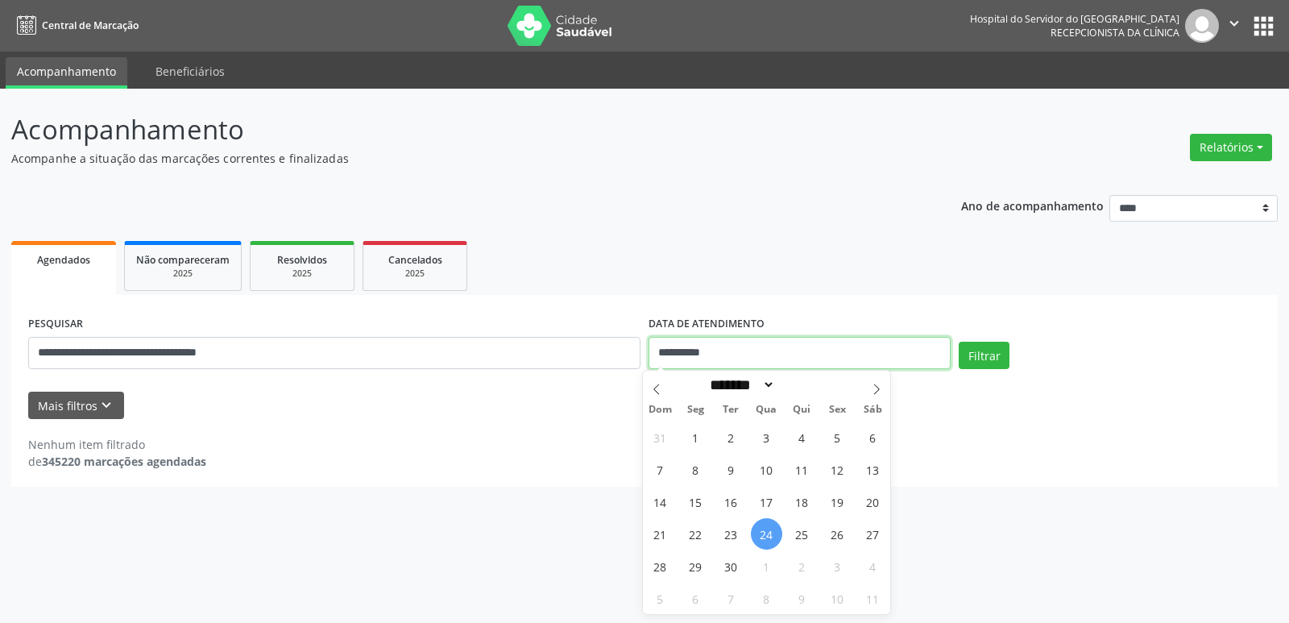 Image resolution: width=1289 pixels, height=623 pixels. Describe the element at coordinates (766, 437) in the screenshot. I see `span: Setembro 3, 2025` at that location.